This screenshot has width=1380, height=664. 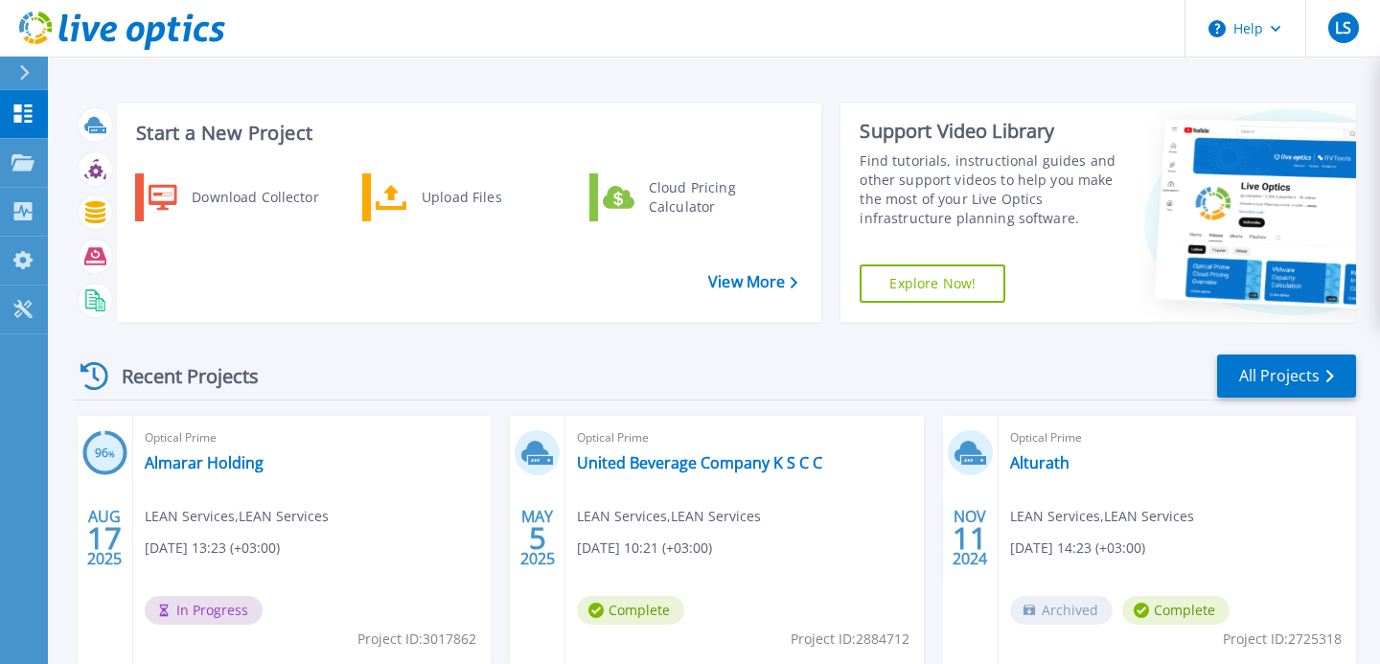 What do you see at coordinates (537, 537) in the screenshot?
I see `div: MAY 2025` at bounding box center [537, 537].